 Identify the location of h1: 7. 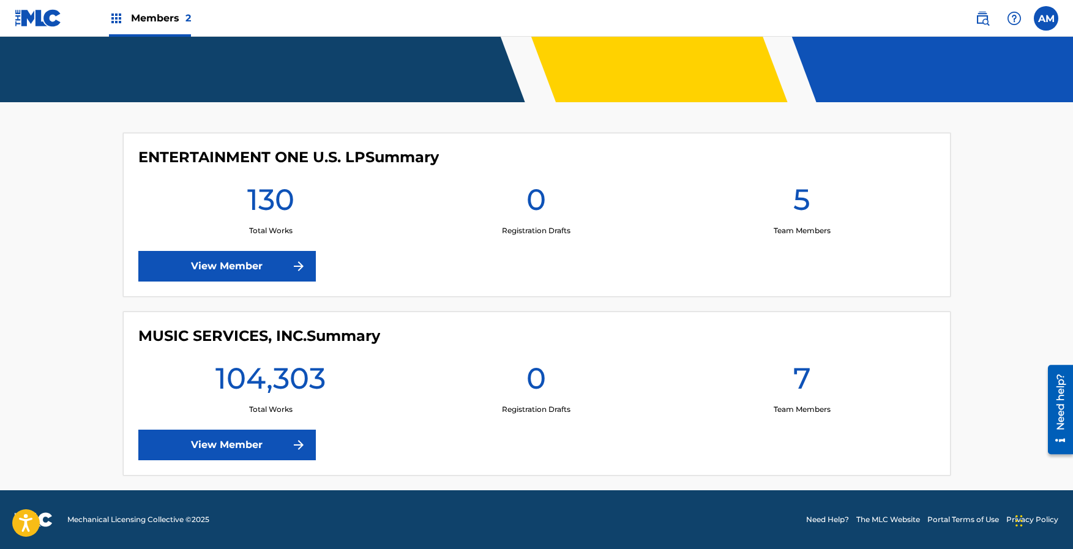
(802, 382).